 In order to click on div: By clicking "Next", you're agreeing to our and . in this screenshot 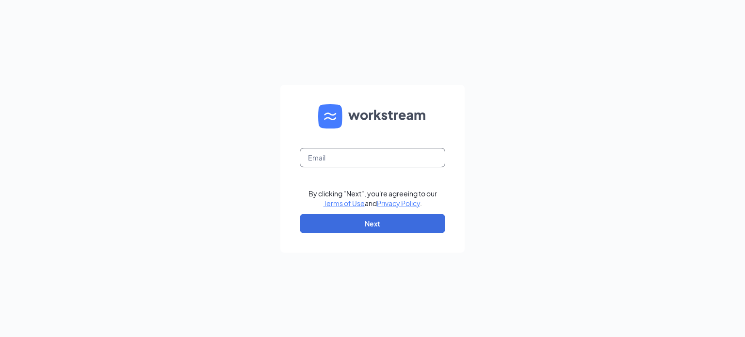, I will do `click(372, 198)`.